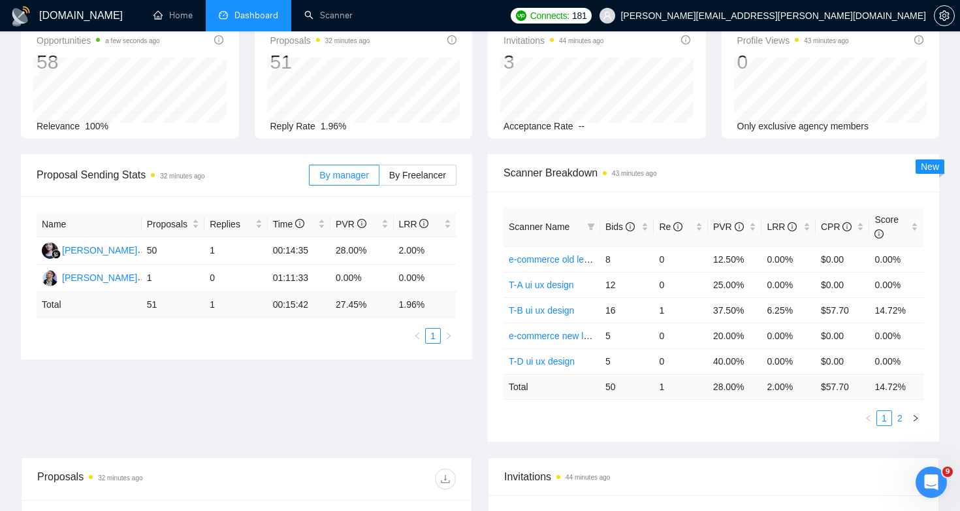  What do you see at coordinates (566, 259) in the screenshot?
I see `a: e-commerce old letter 29/09` at bounding box center [566, 259].